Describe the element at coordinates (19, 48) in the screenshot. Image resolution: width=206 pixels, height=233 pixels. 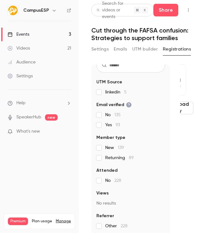
I see `div: Videos` at that location.